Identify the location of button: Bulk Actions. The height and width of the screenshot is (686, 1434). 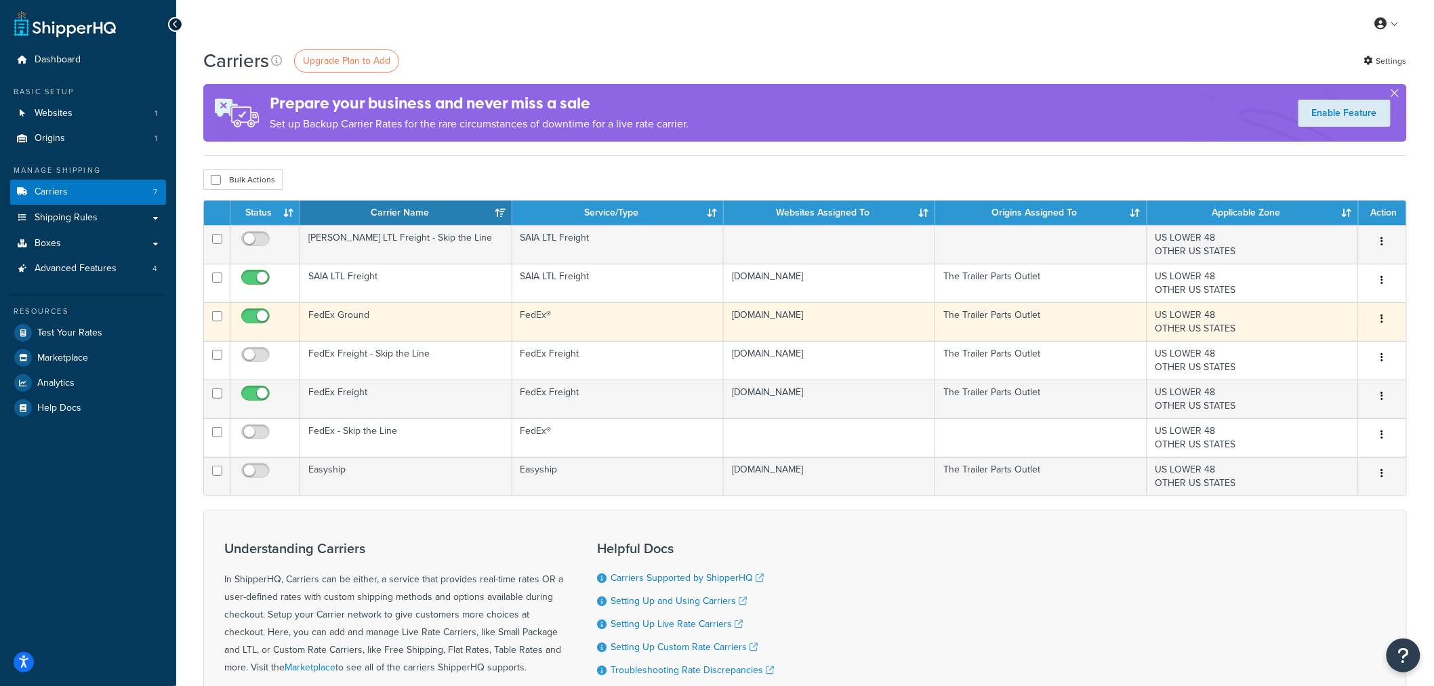
(243, 180).